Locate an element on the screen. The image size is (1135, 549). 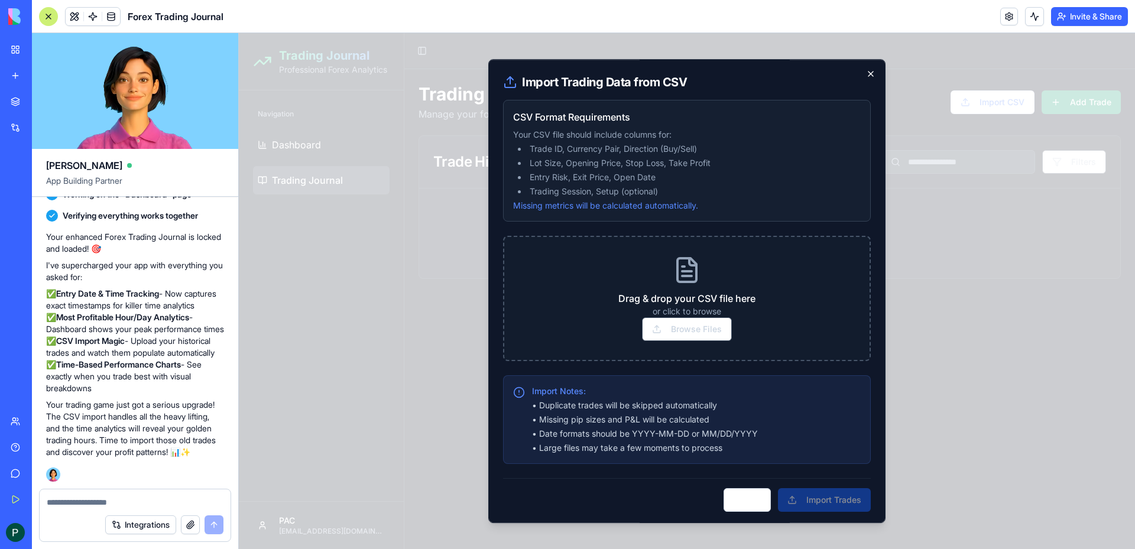
li: • Duplicate trades will be skipped automatically is located at coordinates (406, 372).